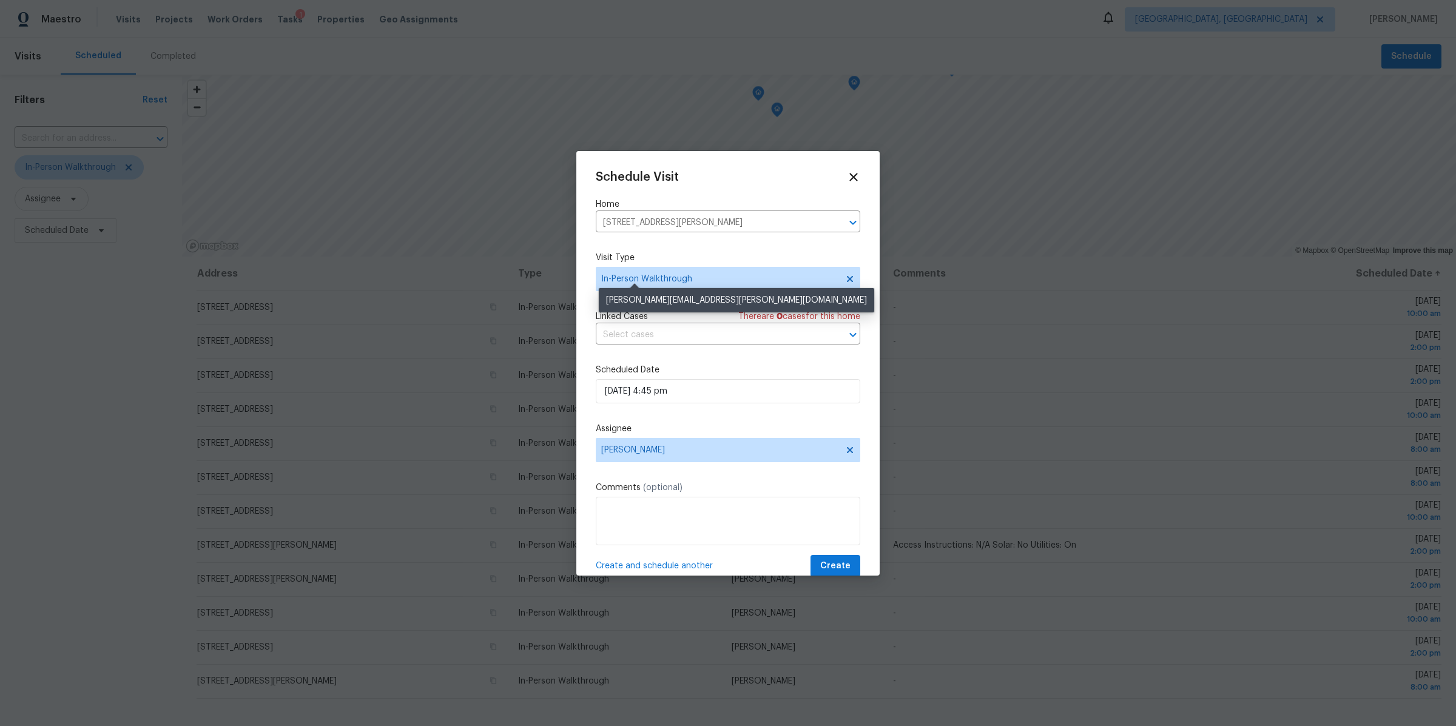  Describe the element at coordinates (728, 204) in the screenshot. I see `label: Home` at that location.